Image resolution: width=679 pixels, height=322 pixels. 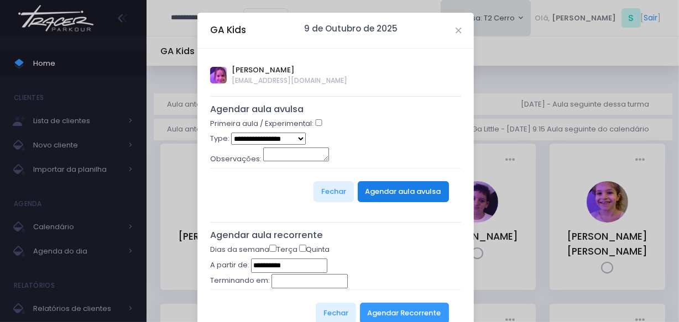 I want to click on label: A partir de:, so click(x=229, y=265).